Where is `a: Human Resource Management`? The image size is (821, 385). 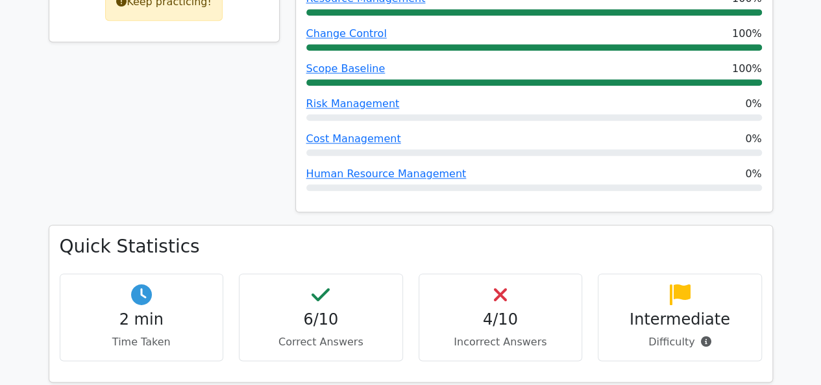
a: Human Resource Management is located at coordinates (386, 173).